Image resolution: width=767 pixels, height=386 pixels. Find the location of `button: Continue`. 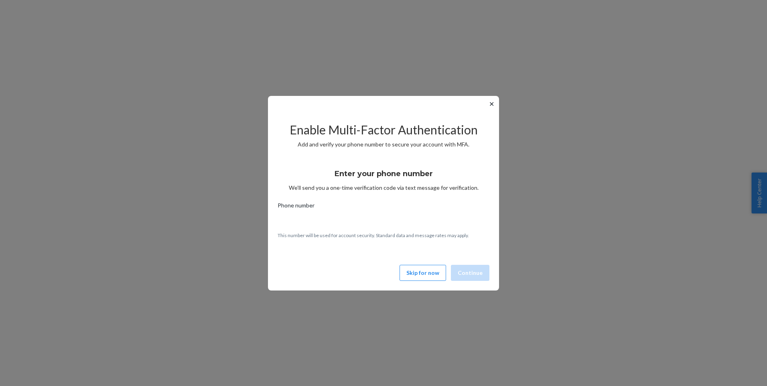

button: Continue is located at coordinates (470, 273).